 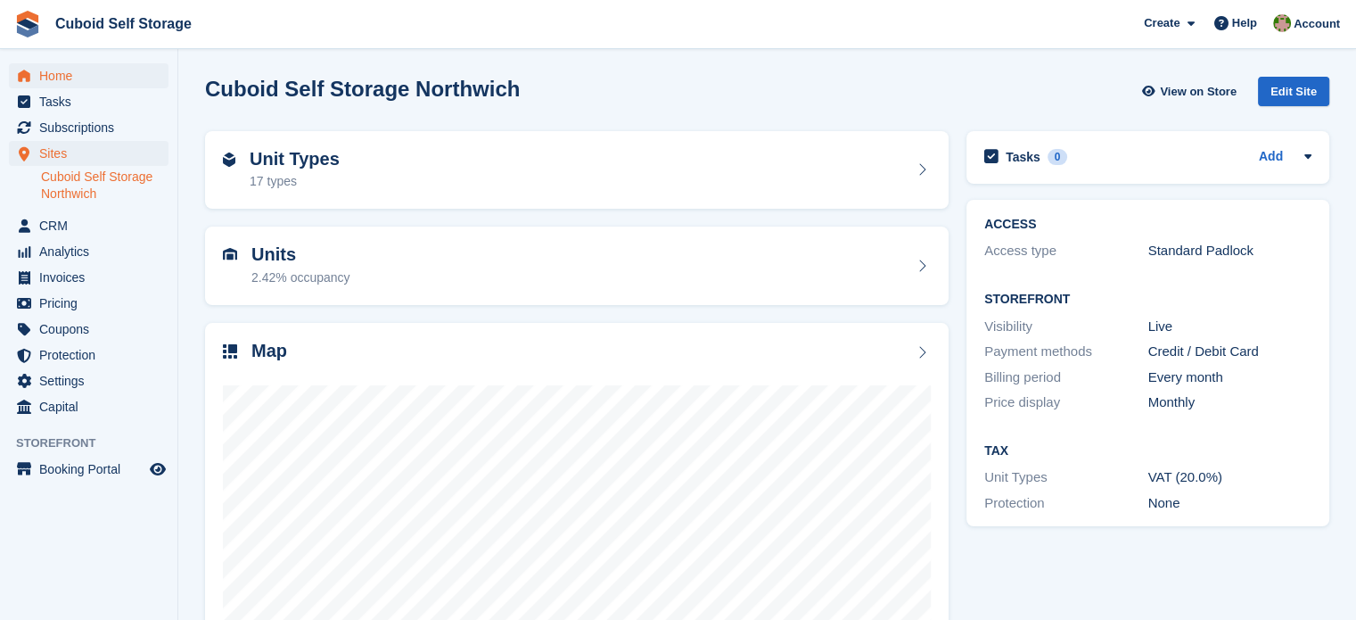 What do you see at coordinates (93, 277) in the screenshot?
I see `span: Invoices` at bounding box center [93, 277].